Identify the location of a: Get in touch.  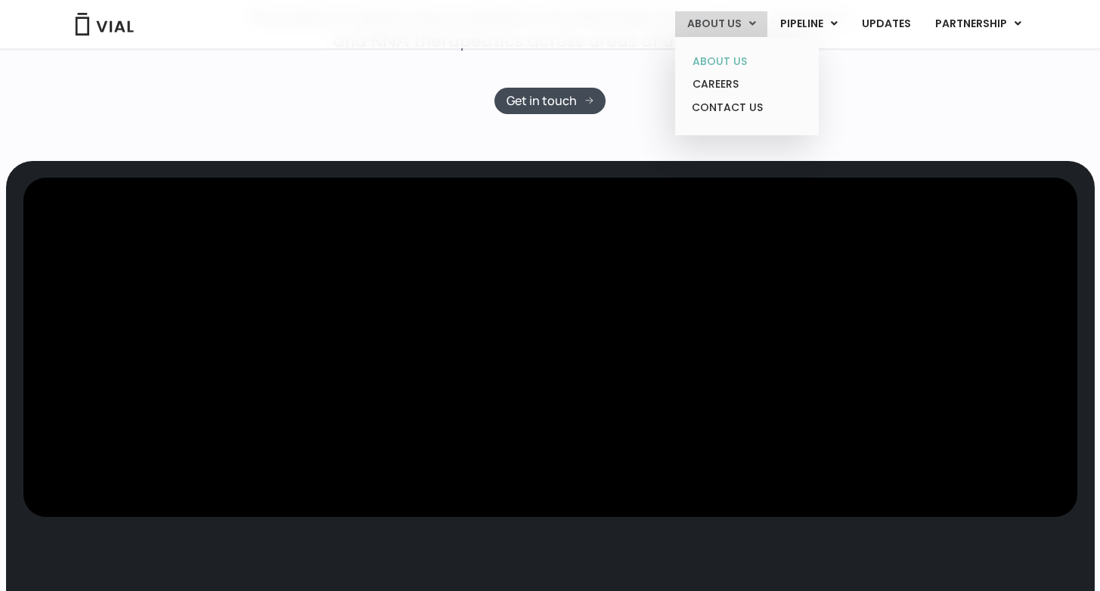
(550, 101).